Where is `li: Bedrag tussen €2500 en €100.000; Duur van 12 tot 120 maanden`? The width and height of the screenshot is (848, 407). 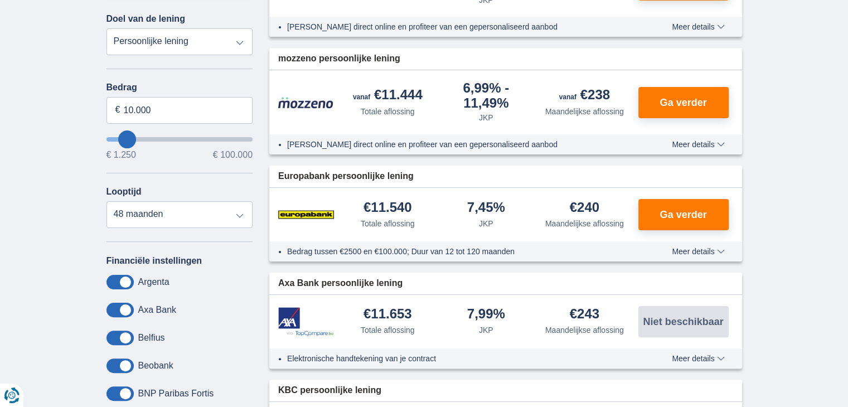
li: Bedrag tussen €2500 en €100.000; Duur van 12 tot 120 maanden is located at coordinates (459, 252).